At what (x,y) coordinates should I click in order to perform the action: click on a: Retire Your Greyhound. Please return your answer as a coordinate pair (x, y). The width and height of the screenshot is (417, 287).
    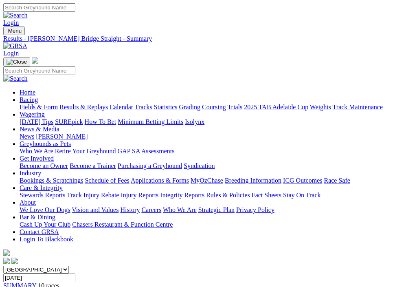
    Looking at the image, I should click on (85, 151).